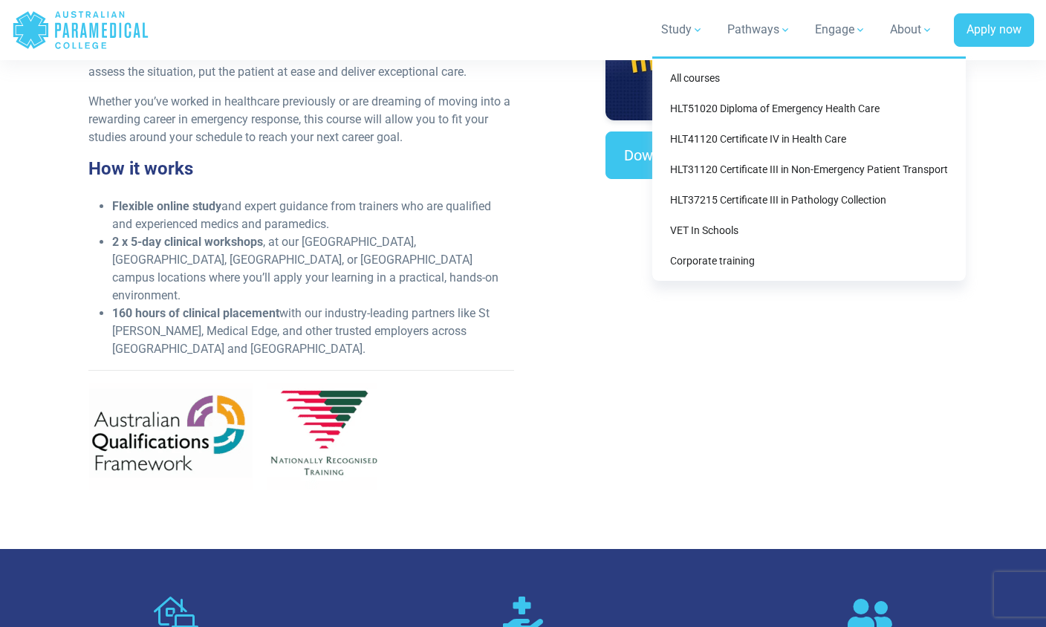  What do you see at coordinates (809, 169) in the screenshot?
I see `a: HLT31120 Certificate III in Non-Emergency Patient Transport` at bounding box center [809, 169].